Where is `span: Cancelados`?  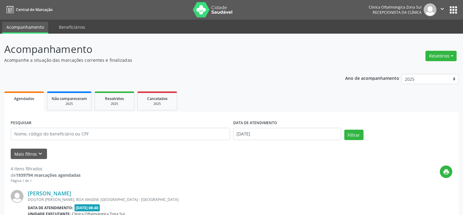 span: Cancelados is located at coordinates (157, 98).